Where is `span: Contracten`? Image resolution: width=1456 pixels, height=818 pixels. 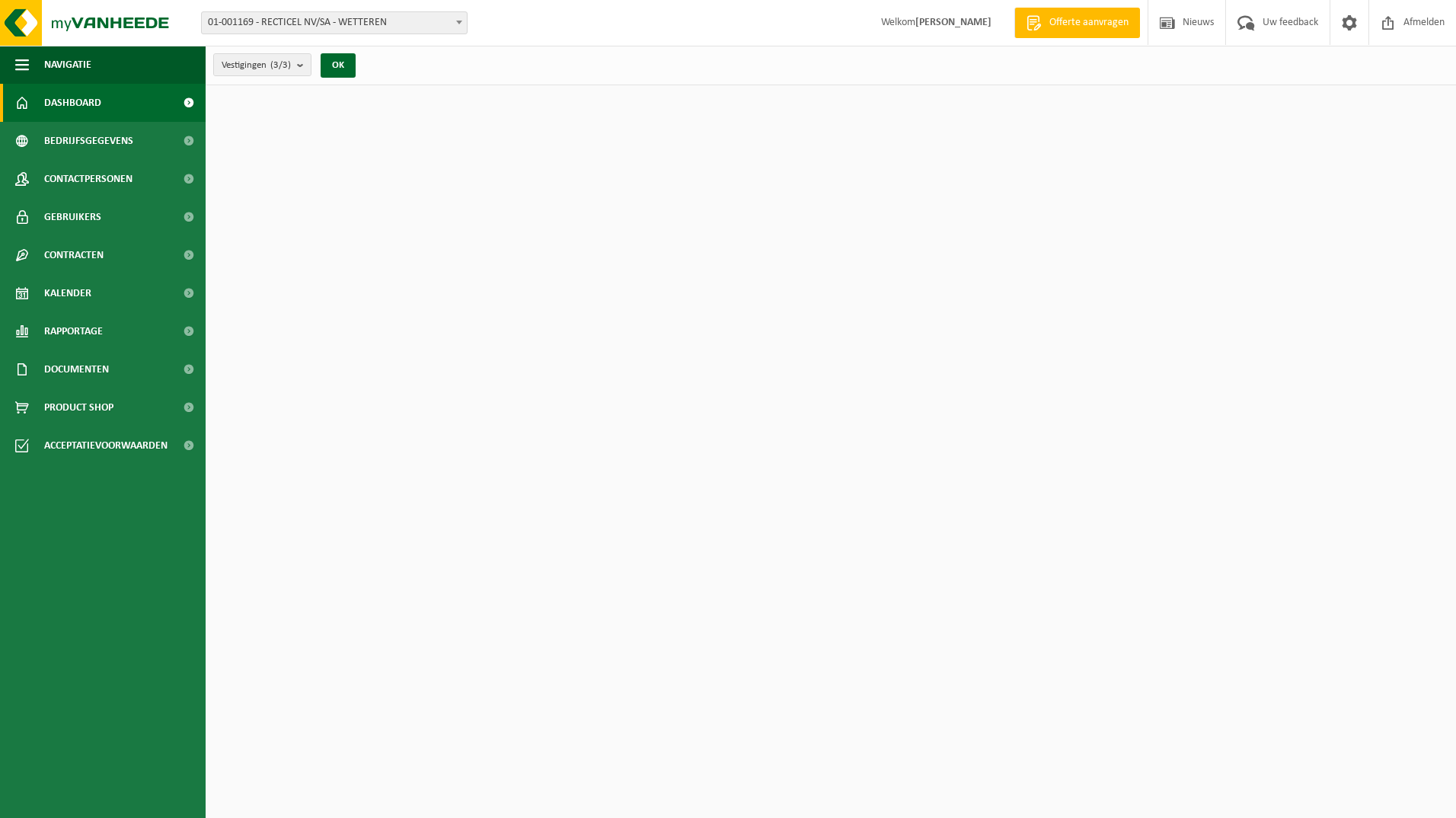 span: Contracten is located at coordinates (74, 255).